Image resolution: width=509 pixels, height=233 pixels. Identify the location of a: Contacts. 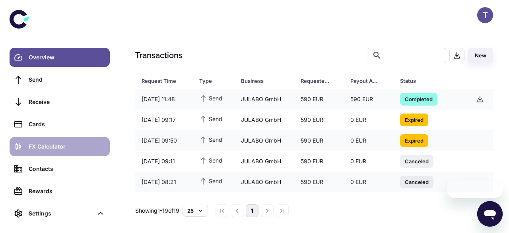
(60, 169).